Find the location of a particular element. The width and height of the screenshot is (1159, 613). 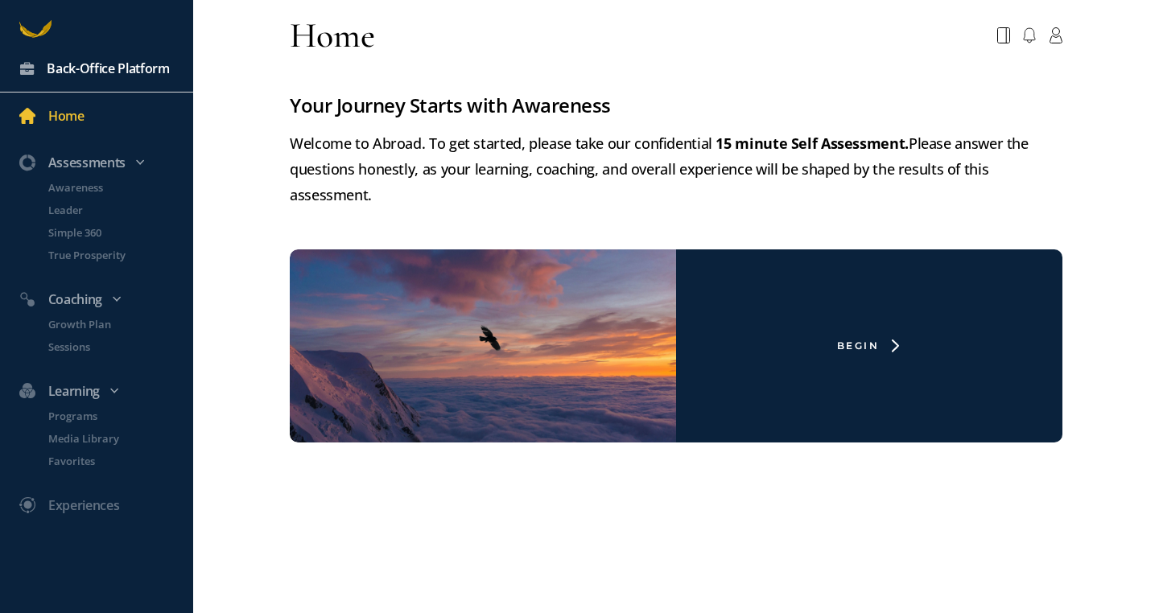

a: Leader is located at coordinates (111, 210).